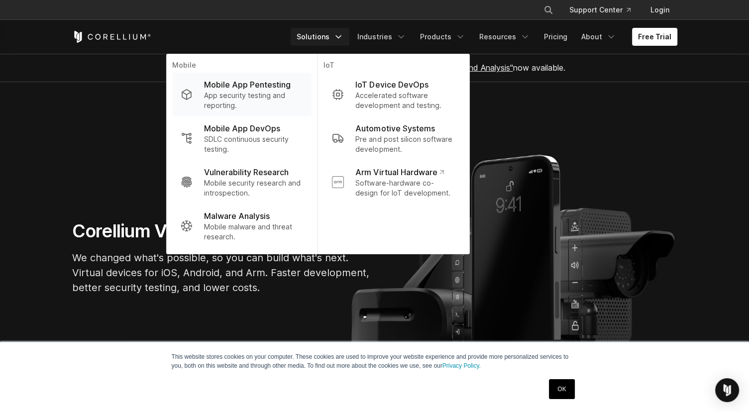 This screenshot has width=749, height=412. What do you see at coordinates (393, 95) in the screenshot?
I see `a: IoT Device DevOps Accelerated software development and testing.` at bounding box center [393, 95].